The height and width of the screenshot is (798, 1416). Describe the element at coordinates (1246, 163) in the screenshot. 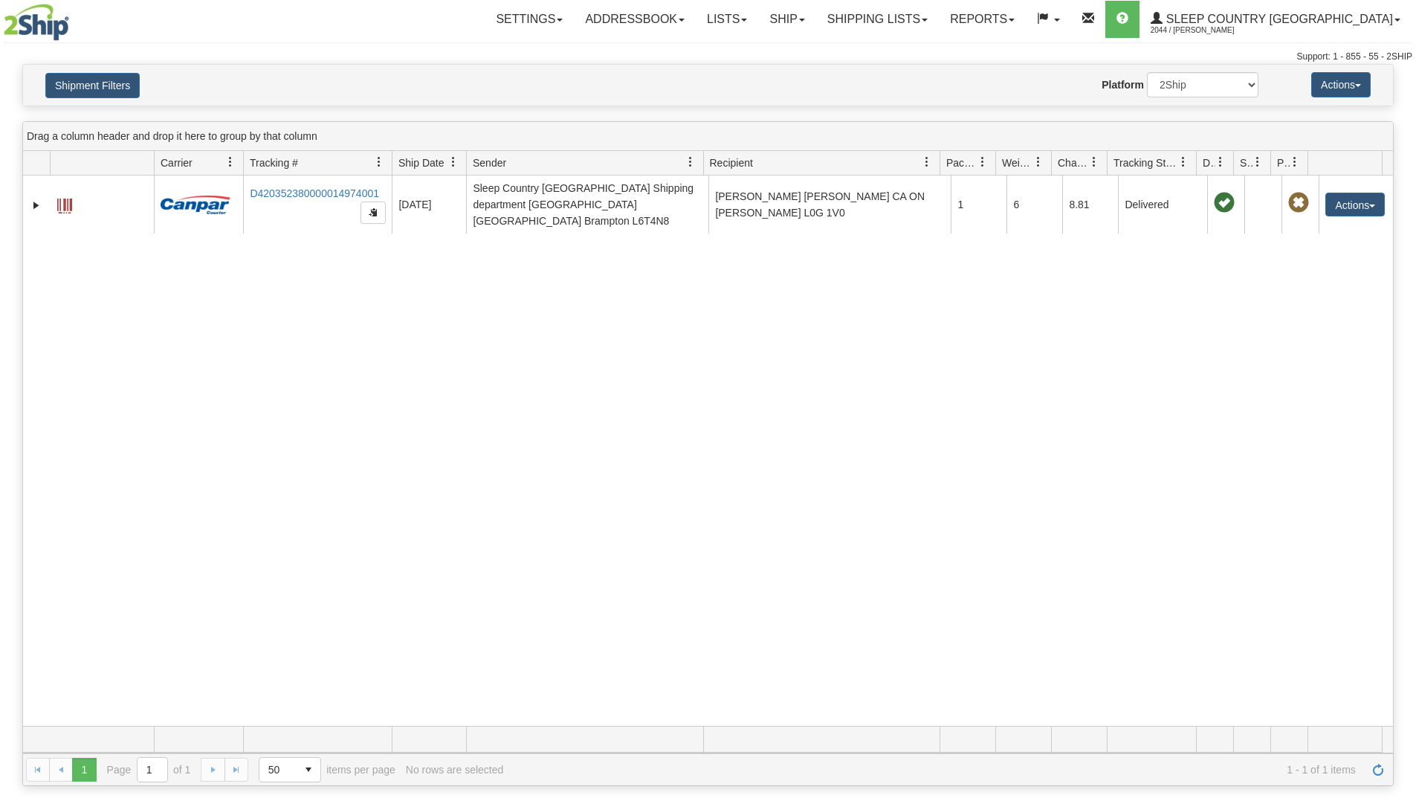

I see `span: Shipment Issues` at that location.